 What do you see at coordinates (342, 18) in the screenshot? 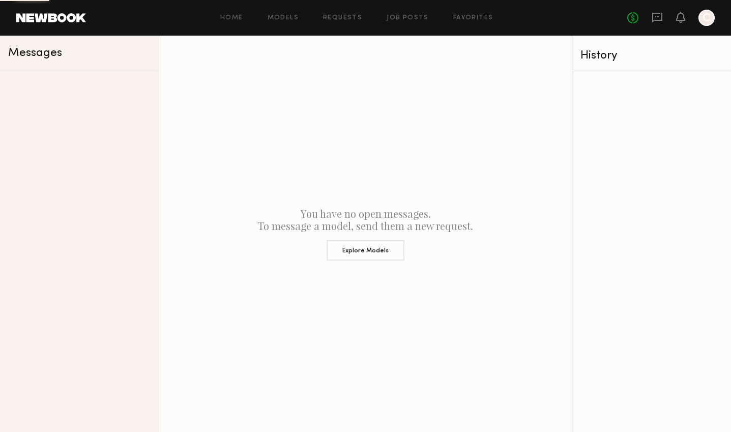
I see `a: Requests` at bounding box center [342, 18].